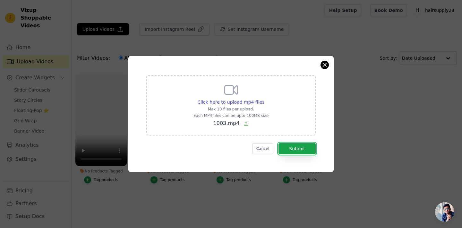  Describe the element at coordinates (297, 149) in the screenshot. I see `button: Submit` at that location.